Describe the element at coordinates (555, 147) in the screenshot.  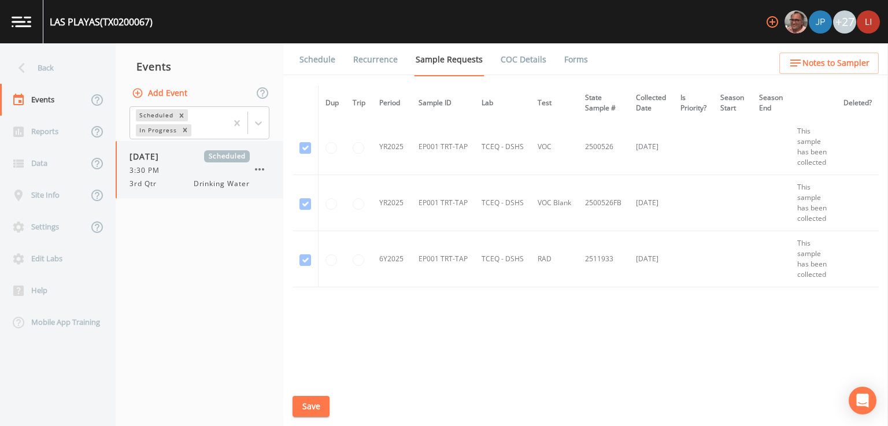
I see `td: VOC` at that location.